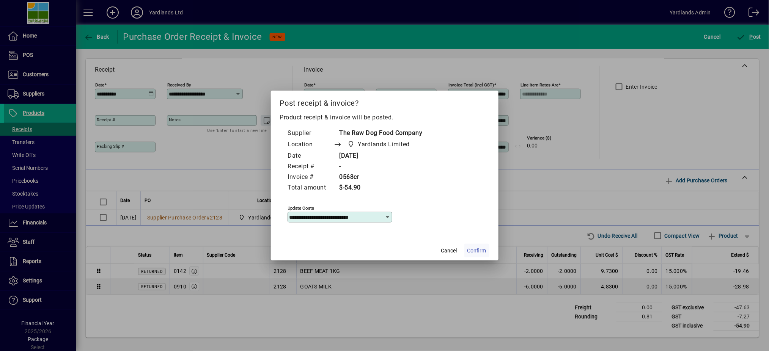  Describe the element at coordinates (385, 102) in the screenshot. I see `h2: Post receipt & invoice?` at that location.